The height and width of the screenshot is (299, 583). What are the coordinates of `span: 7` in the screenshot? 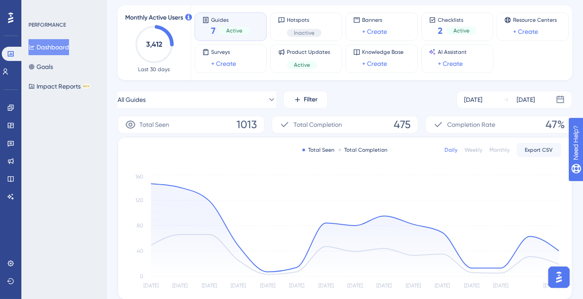 It's located at (213, 31).